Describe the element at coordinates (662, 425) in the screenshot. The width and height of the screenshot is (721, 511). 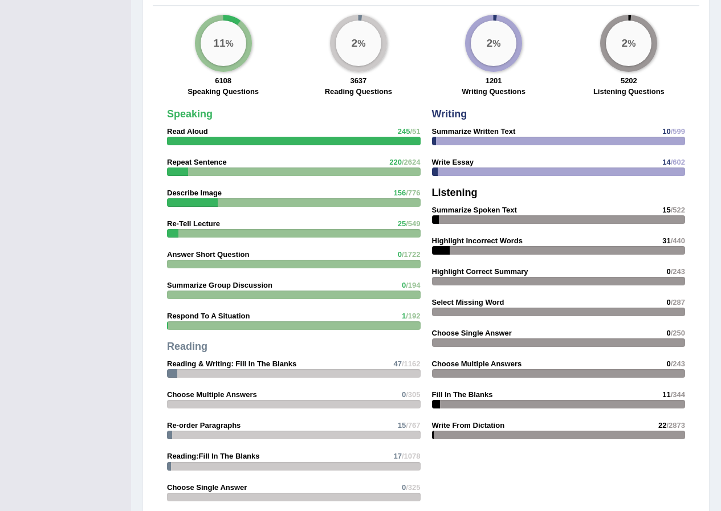
I see `span: 22` at that location.